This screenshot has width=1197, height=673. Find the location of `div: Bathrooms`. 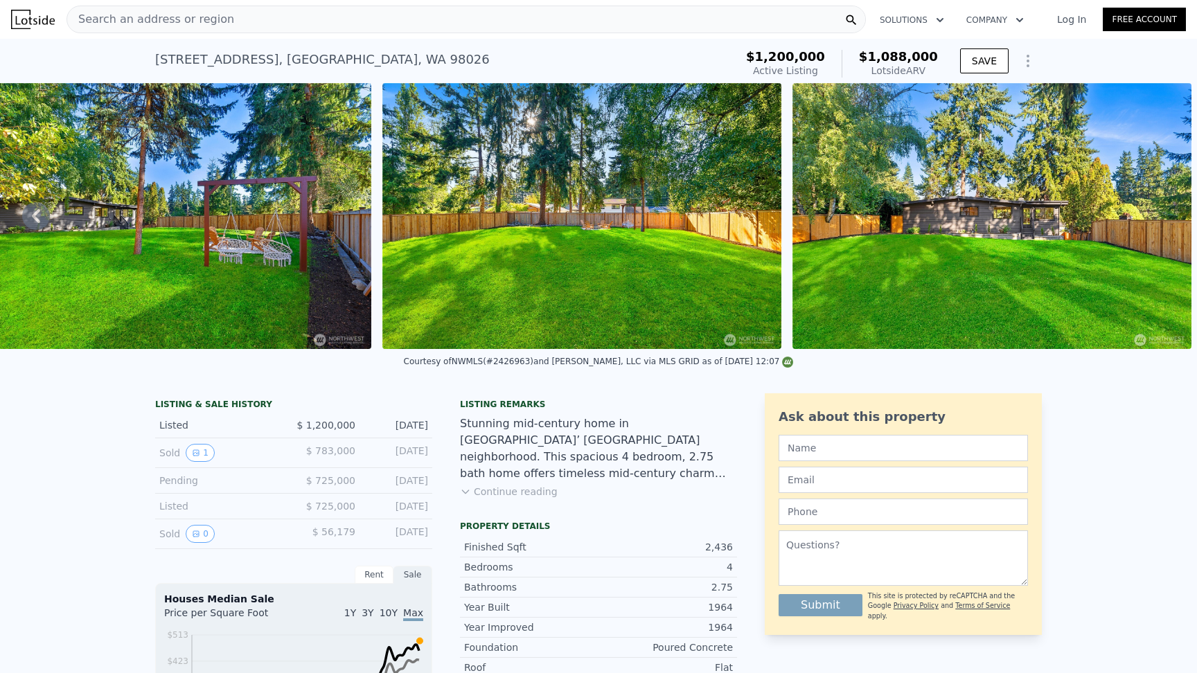

div: Bathrooms is located at coordinates (531, 587).